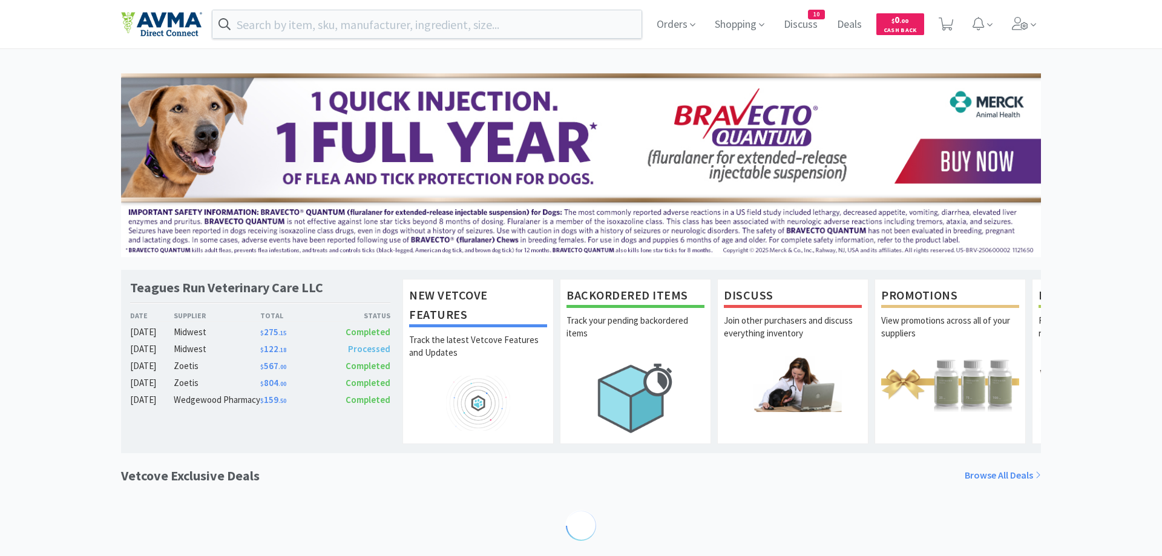  What do you see at coordinates (1003, 476) in the screenshot?
I see `a: Browse All Deals` at bounding box center [1003, 476].